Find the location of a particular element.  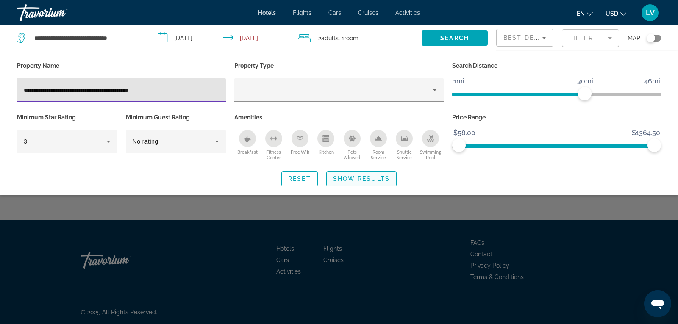

p: Property Type is located at coordinates (339, 66).